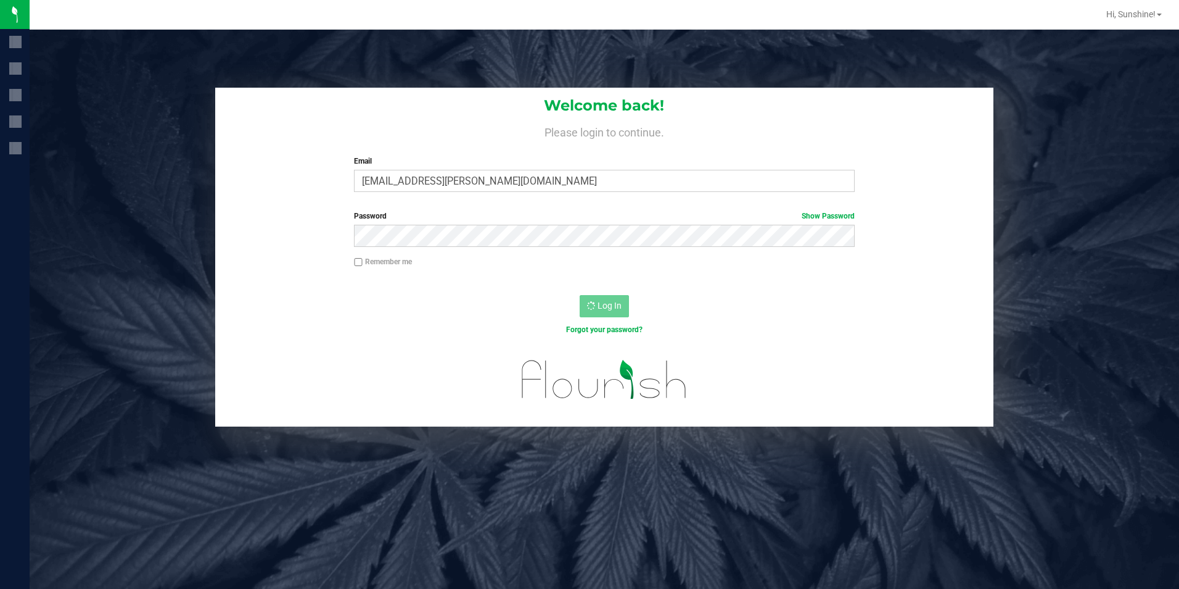  Describe the element at coordinates (1131, 14) in the screenshot. I see `span: Hi, Sunshine!` at that location.